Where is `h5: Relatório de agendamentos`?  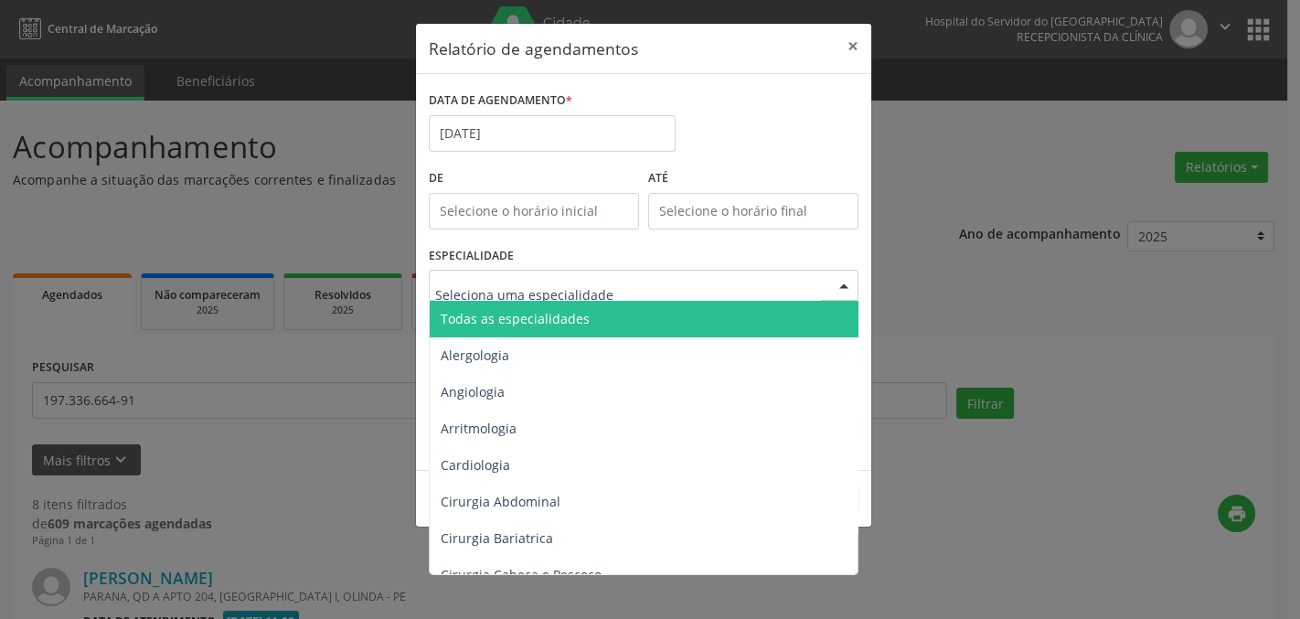
h5: Relatório de agendamentos is located at coordinates (533, 48).